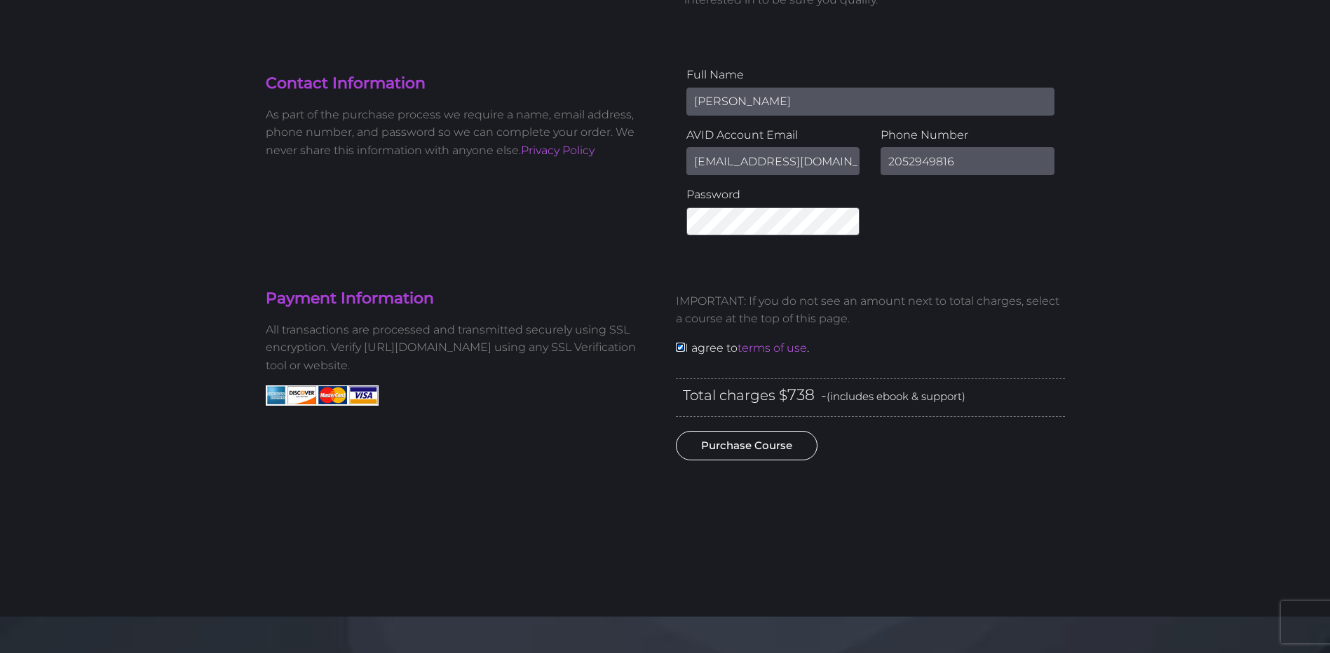 The height and width of the screenshot is (653, 1330). I want to click on a: terms of use, so click(772, 348).